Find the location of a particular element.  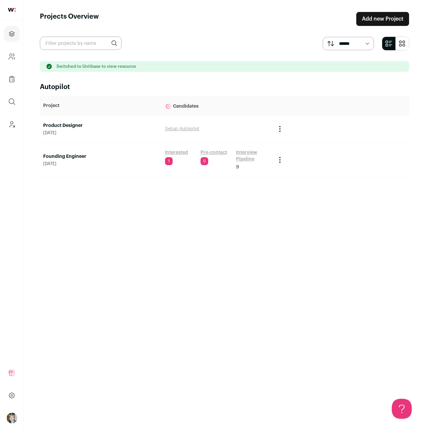

span: 9 is located at coordinates (238, 167).